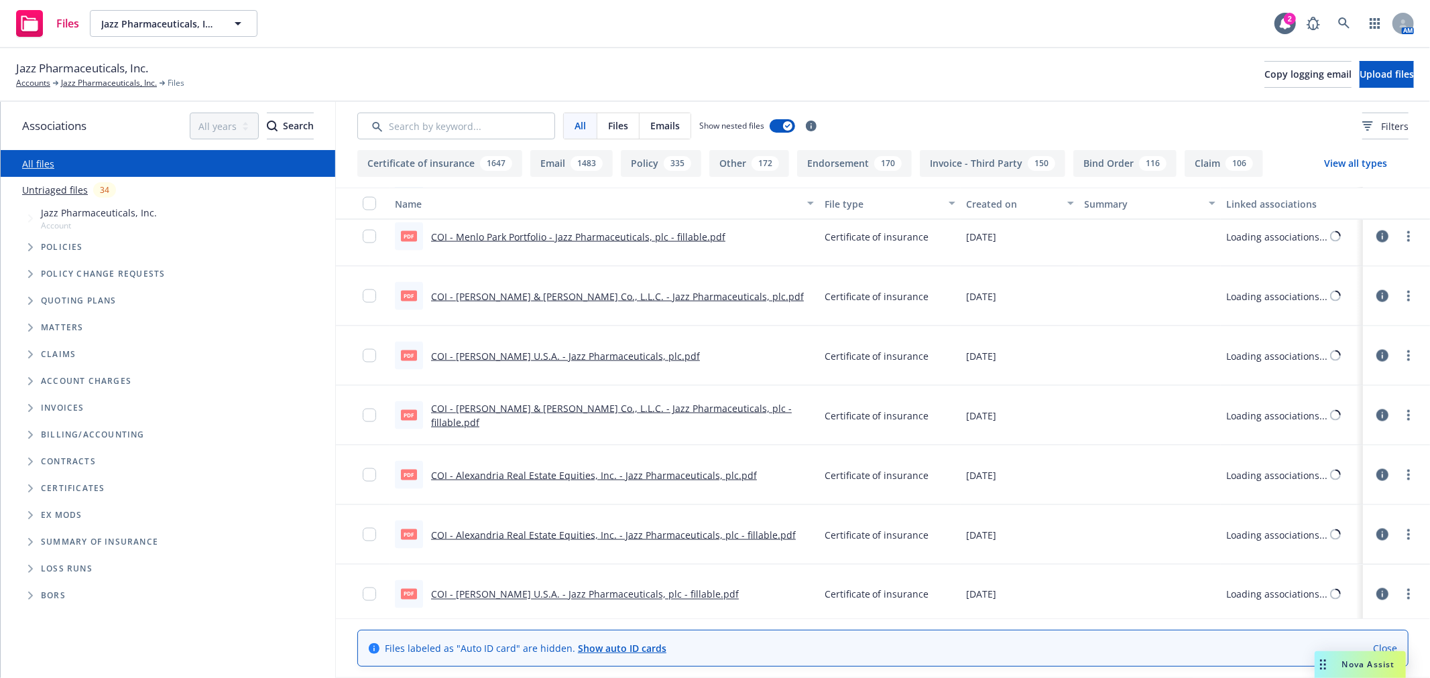 Image resolution: width=1430 pixels, height=678 pixels. I want to click on div: 106, so click(1239, 164).